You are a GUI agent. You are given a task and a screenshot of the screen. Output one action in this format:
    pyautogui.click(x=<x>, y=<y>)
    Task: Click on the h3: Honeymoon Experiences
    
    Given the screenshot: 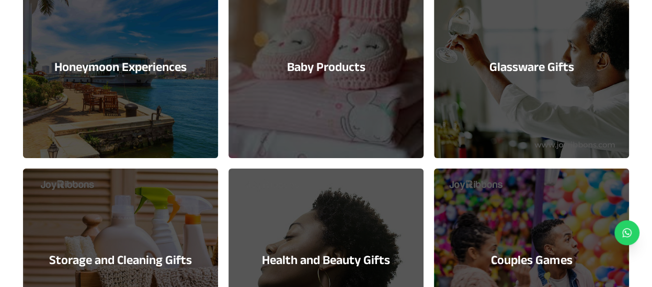 What is the action you would take?
    pyautogui.click(x=120, y=67)
    